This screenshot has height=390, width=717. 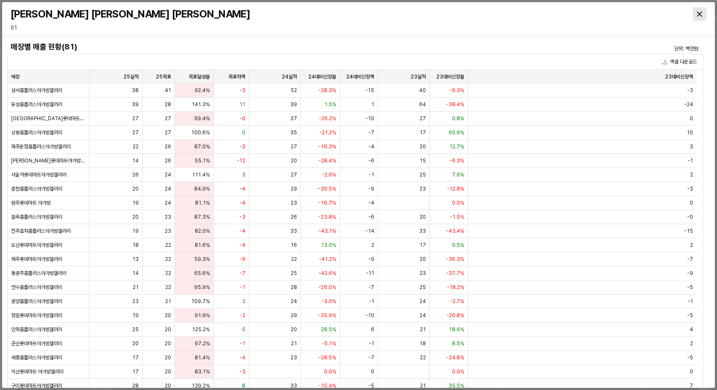 What do you see at coordinates (456, 90) in the screenshot?
I see `span: -6.3%` at bounding box center [456, 90].